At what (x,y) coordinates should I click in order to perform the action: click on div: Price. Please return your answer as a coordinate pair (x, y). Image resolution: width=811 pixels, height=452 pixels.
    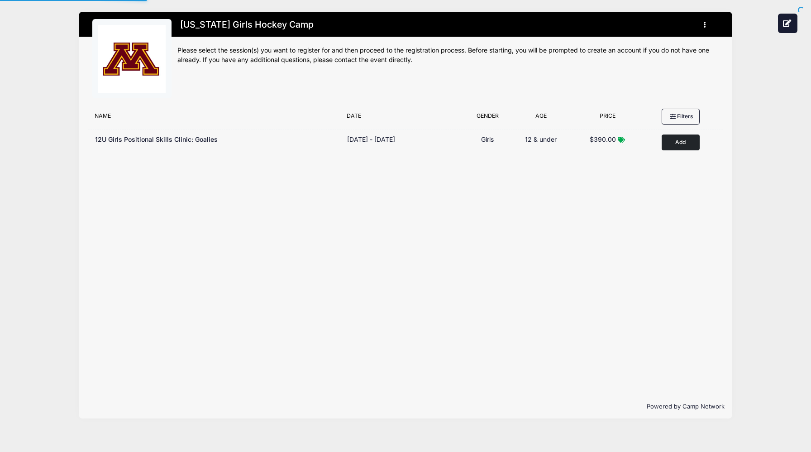
    Looking at the image, I should click on (607, 118).